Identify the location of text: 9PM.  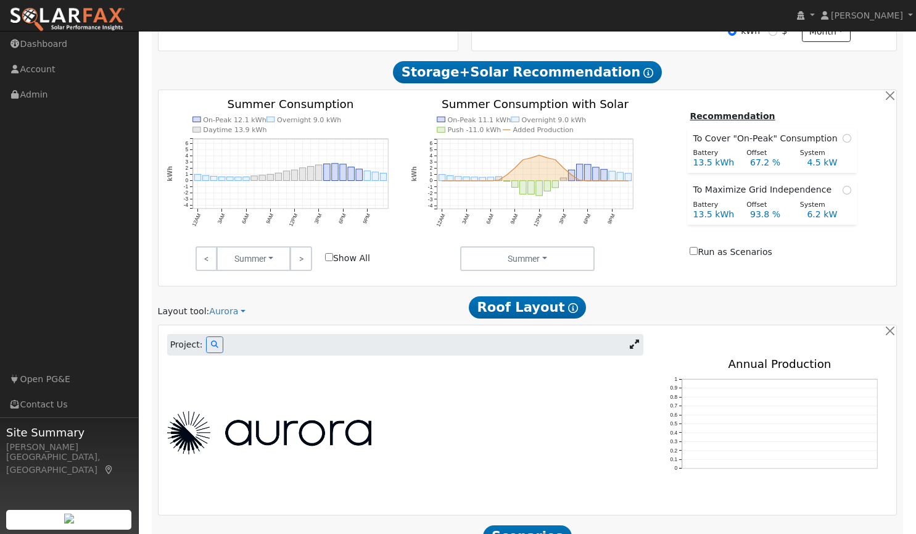
(611, 218).